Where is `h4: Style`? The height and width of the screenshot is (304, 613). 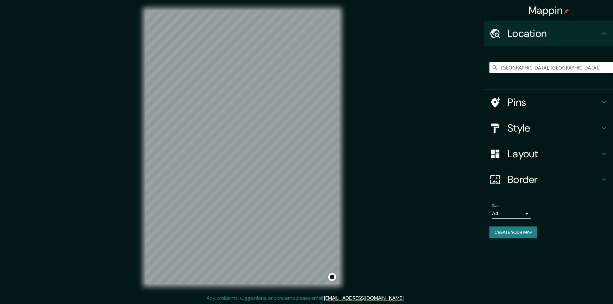 h4: Style is located at coordinates (554, 128).